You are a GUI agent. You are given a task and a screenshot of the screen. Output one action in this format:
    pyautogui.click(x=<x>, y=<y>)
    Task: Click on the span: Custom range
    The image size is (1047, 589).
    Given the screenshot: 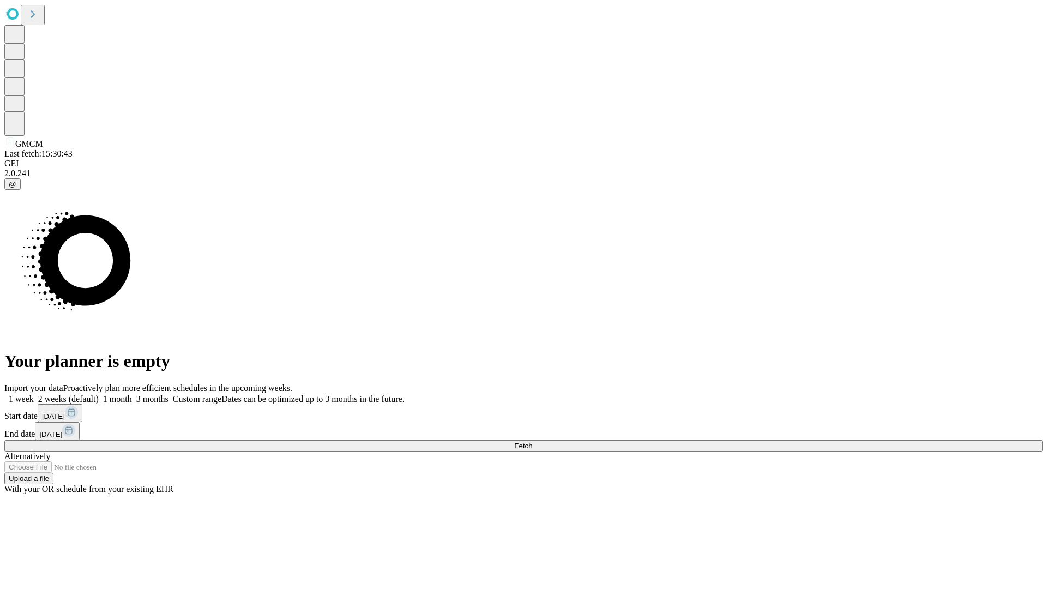 What is the action you would take?
    pyautogui.click(x=197, y=399)
    